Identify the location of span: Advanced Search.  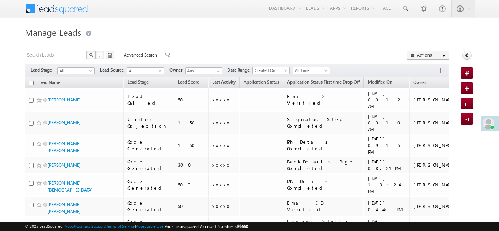
(141, 55).